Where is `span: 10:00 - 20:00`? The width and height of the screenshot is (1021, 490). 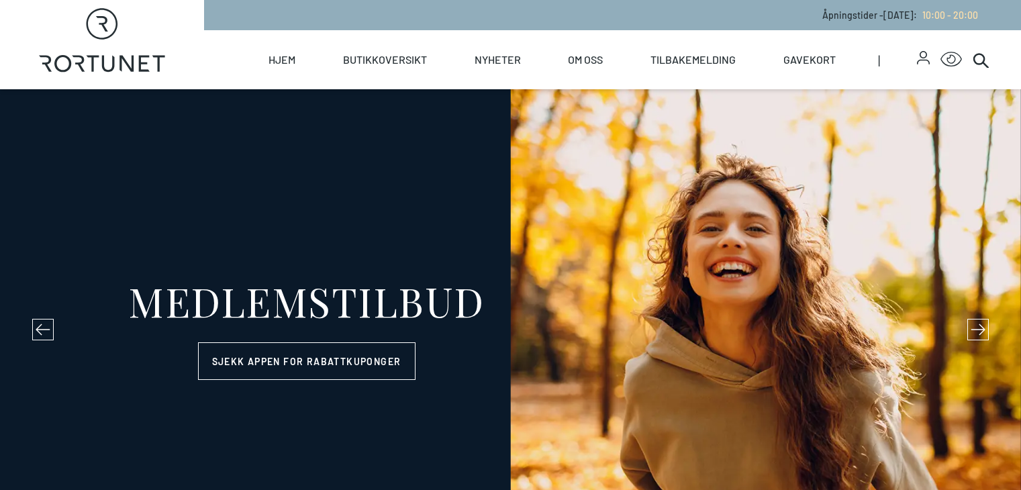
span: 10:00 - 20:00 is located at coordinates (950, 15).